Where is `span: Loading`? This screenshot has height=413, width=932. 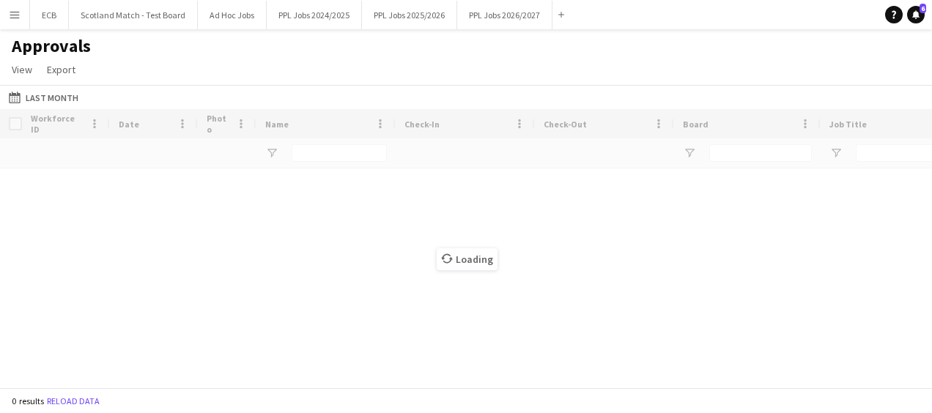 span: Loading is located at coordinates (467, 259).